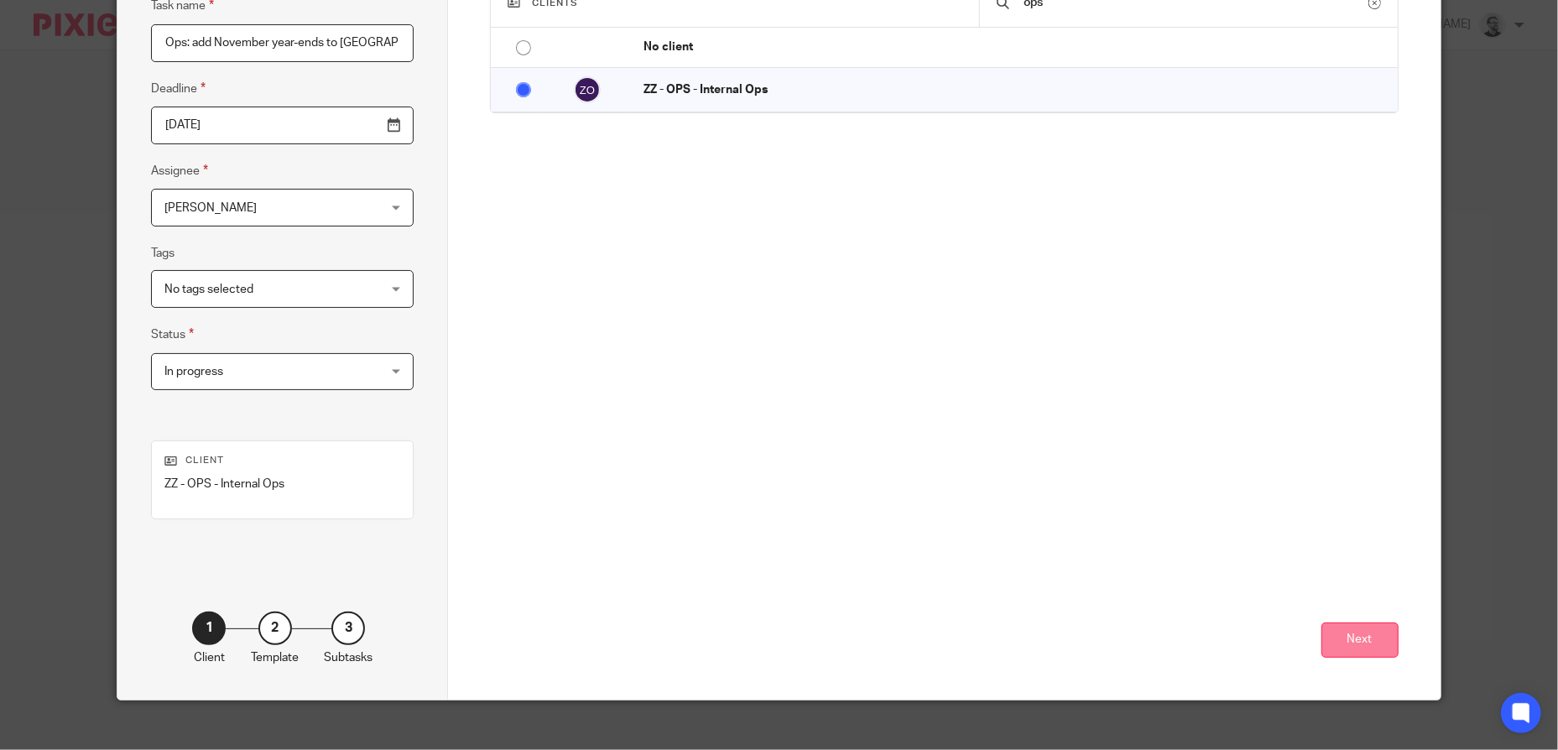 The image size is (1558, 750). What do you see at coordinates (1360, 640) in the screenshot?
I see `button: Next` at bounding box center [1360, 640].